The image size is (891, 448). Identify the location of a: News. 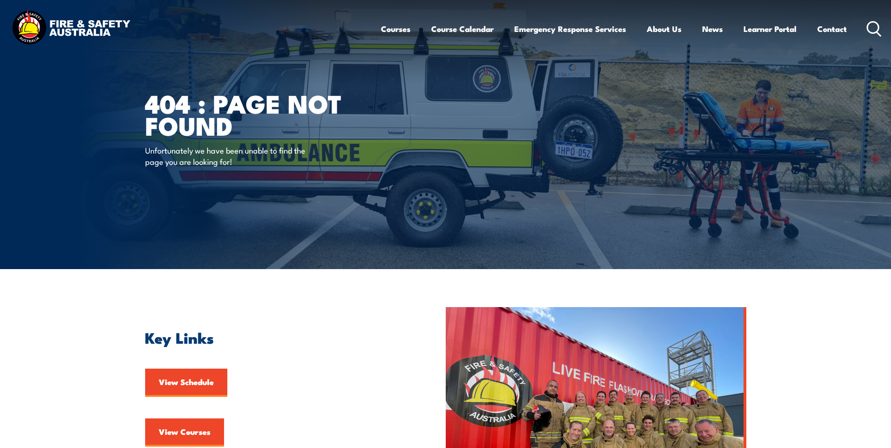
(712, 29).